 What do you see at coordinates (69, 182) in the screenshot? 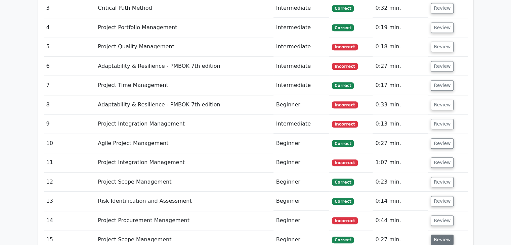
I see `td: 12` at bounding box center [69, 182].